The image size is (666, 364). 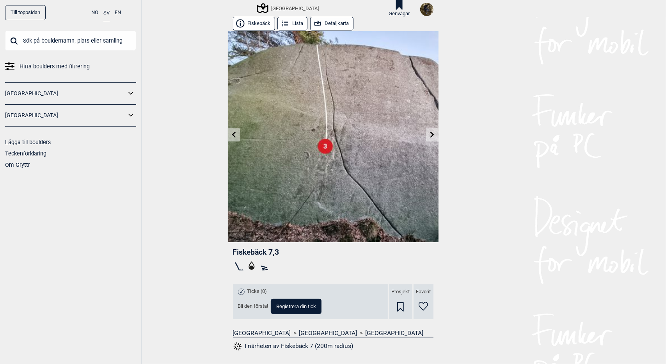 I want to click on a: Till toppsidan, so click(x=25, y=12).